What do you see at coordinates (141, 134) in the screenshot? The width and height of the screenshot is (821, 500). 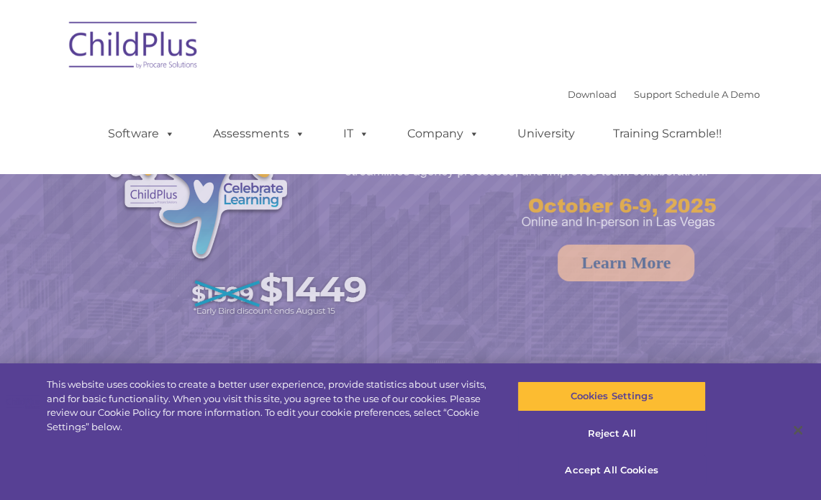 I see `a: Software` at bounding box center [141, 134].